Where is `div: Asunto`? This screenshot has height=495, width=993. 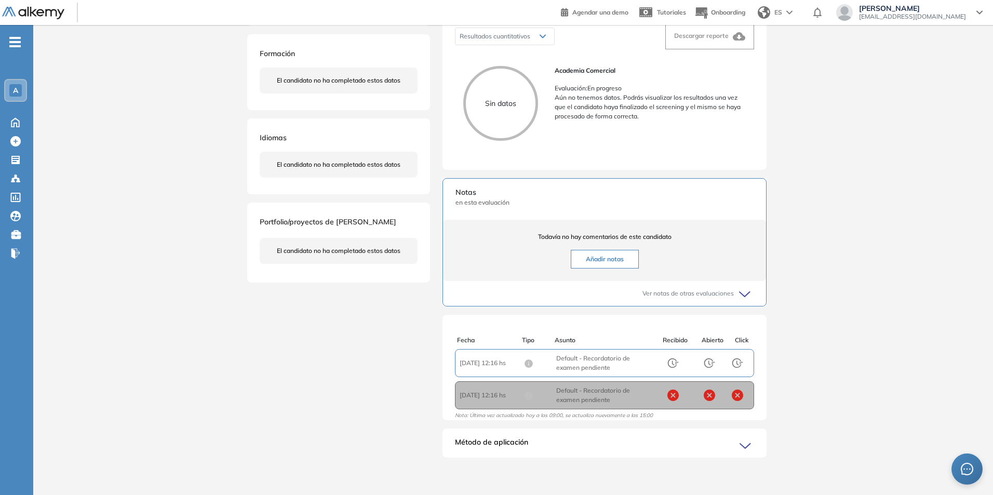
div: Asunto is located at coordinates (604, 340).